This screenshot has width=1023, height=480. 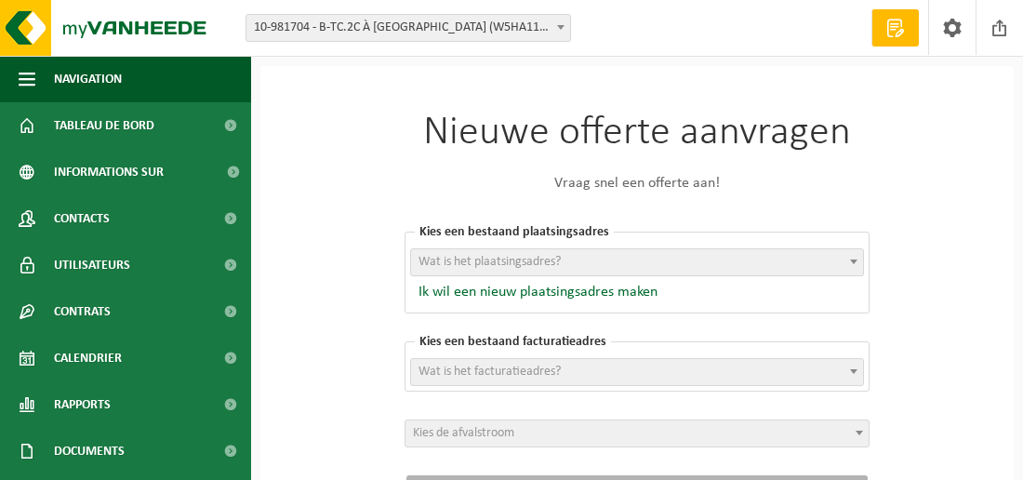 I want to click on span: Kies de afvalstroom, so click(x=463, y=432).